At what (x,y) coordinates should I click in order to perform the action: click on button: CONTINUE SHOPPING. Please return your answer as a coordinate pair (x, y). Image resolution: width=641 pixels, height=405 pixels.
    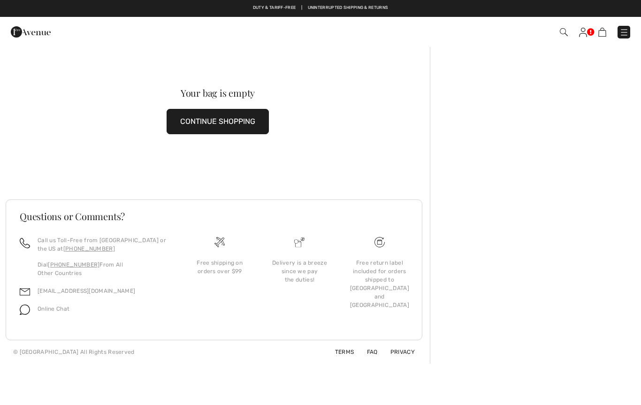
    Looking at the image, I should click on (218, 122).